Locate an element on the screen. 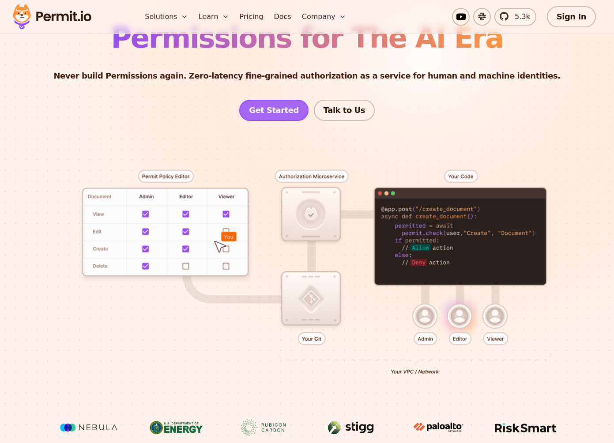 The width and height of the screenshot is (614, 443). a: Sign In is located at coordinates (571, 17).